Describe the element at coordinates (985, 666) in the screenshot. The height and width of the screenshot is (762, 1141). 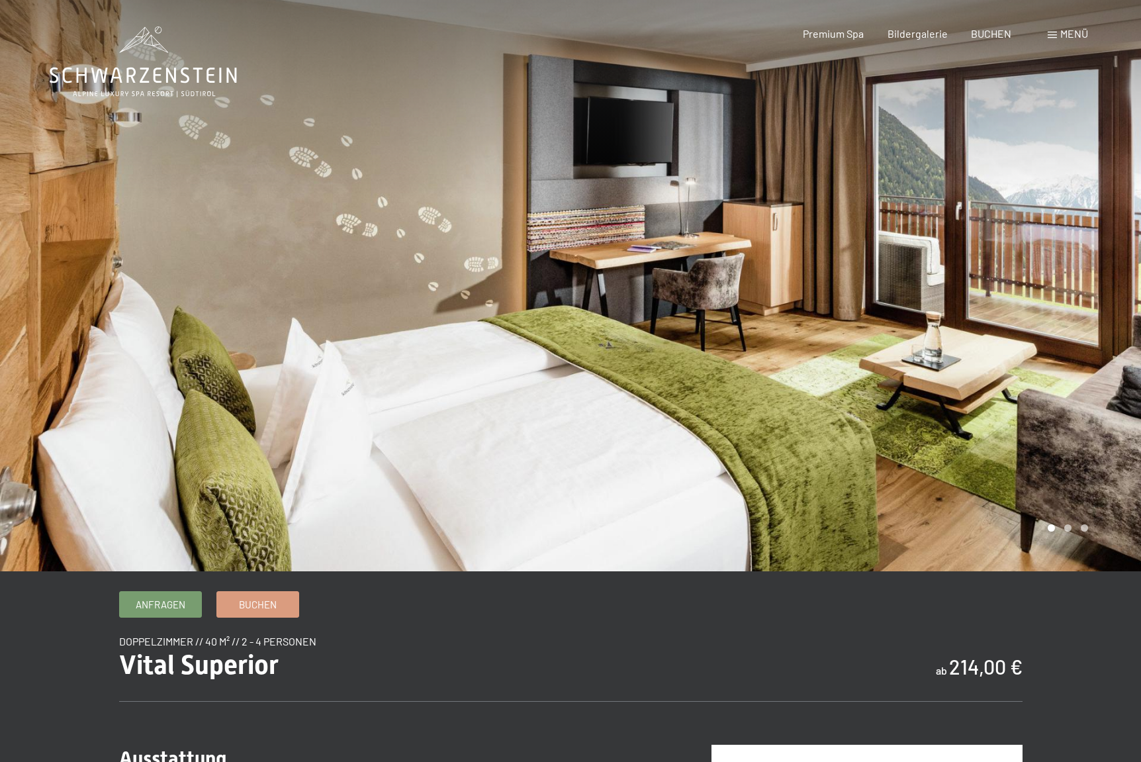
I see `b: 214,00 €` at that location.